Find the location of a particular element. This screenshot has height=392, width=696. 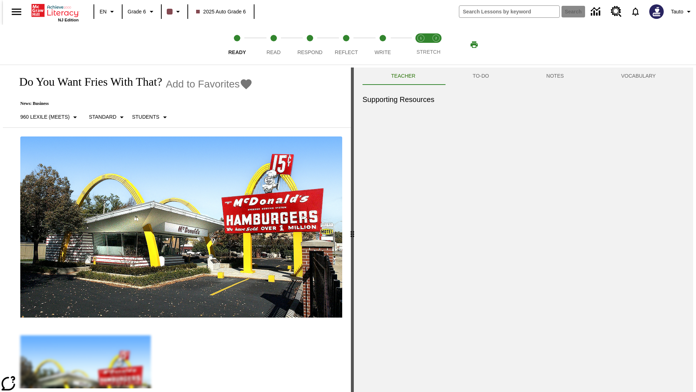

button: Select Lexile, 960 Lexile (Meets) is located at coordinates (50, 117).